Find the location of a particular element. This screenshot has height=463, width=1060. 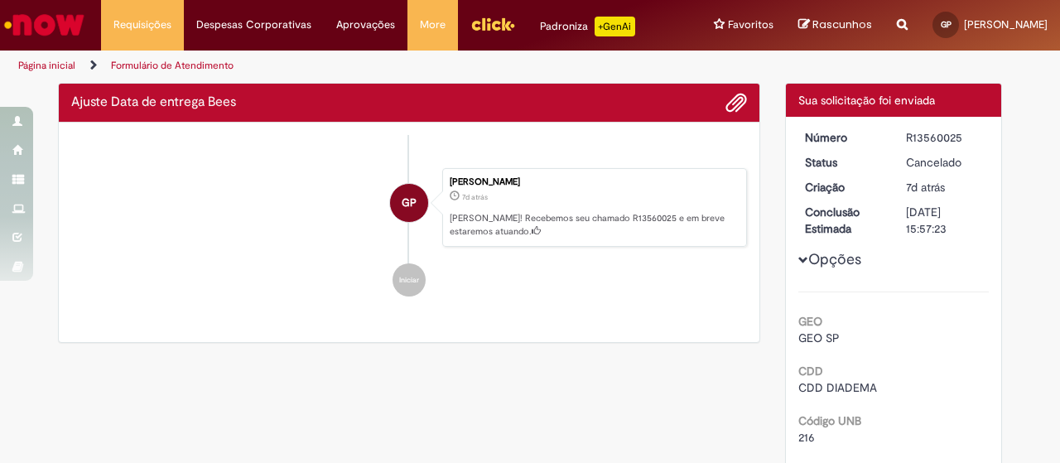

span: Despesas Corporativas is located at coordinates (253, 25).